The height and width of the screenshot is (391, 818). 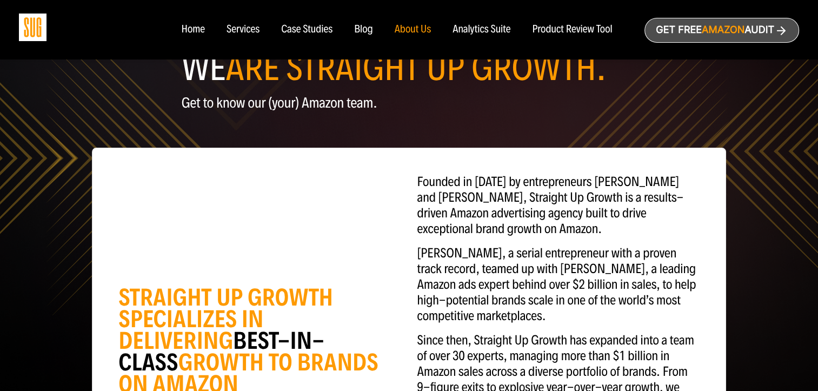 I want to click on div: Product Review Tool, so click(x=572, y=30).